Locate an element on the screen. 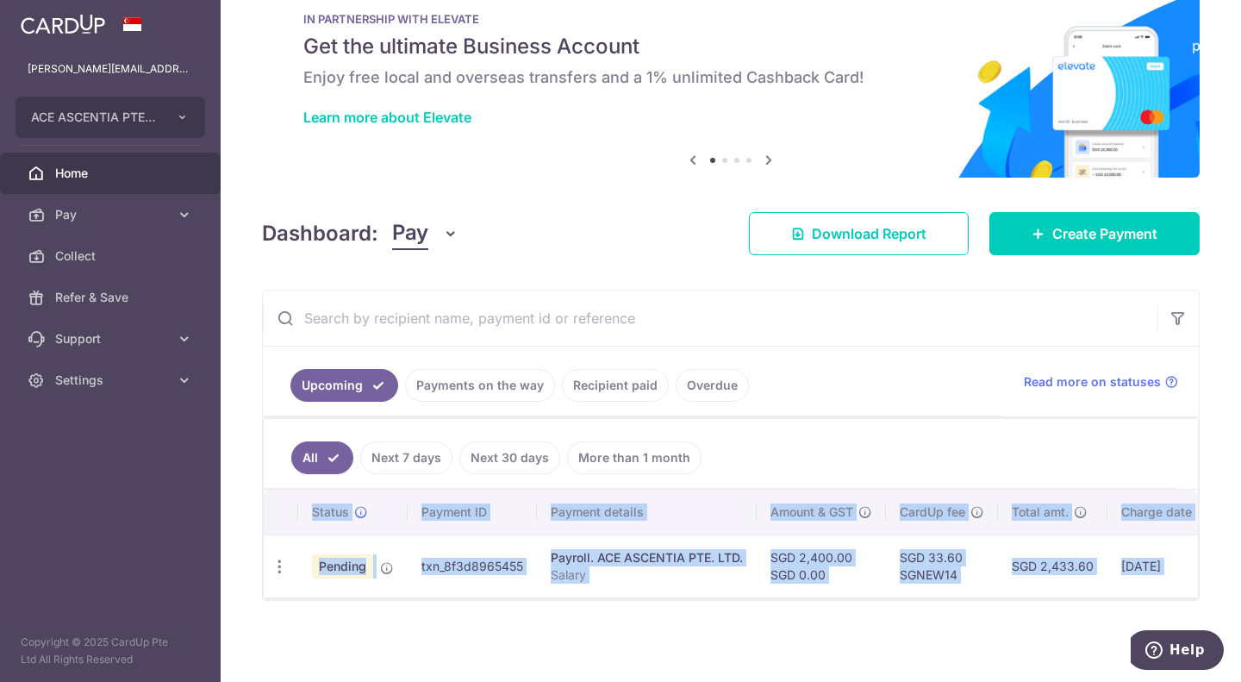  span: Support is located at coordinates (112, 339).